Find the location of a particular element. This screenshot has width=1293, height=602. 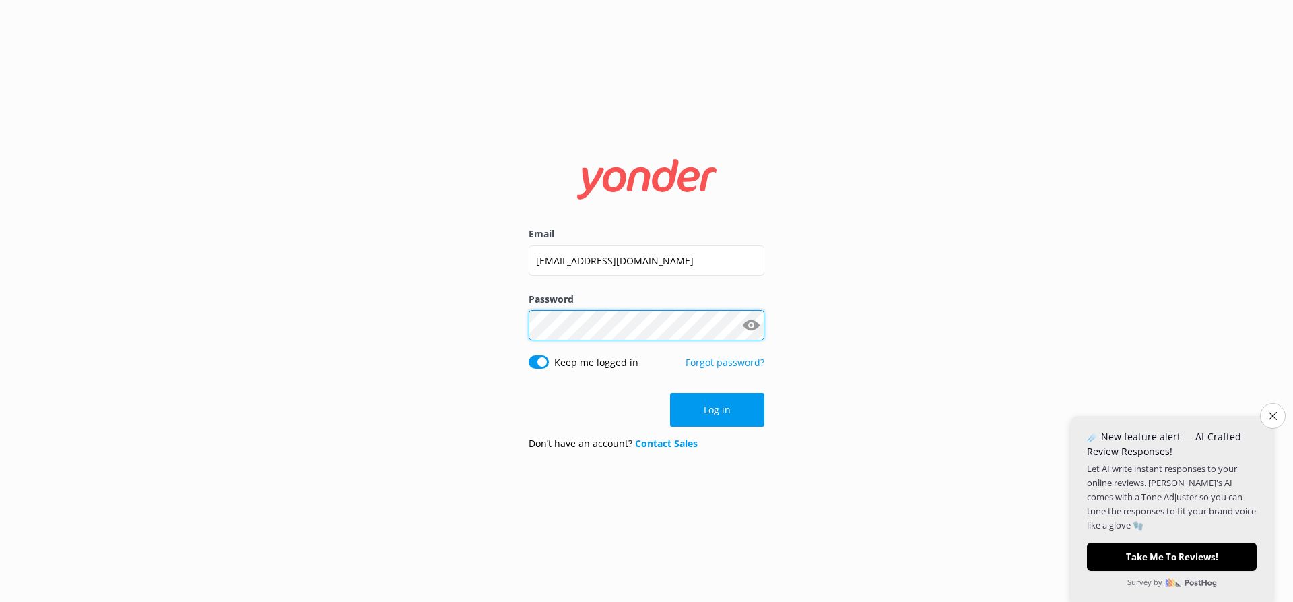

input: user@emailaddress.com is located at coordinates (647, 260).